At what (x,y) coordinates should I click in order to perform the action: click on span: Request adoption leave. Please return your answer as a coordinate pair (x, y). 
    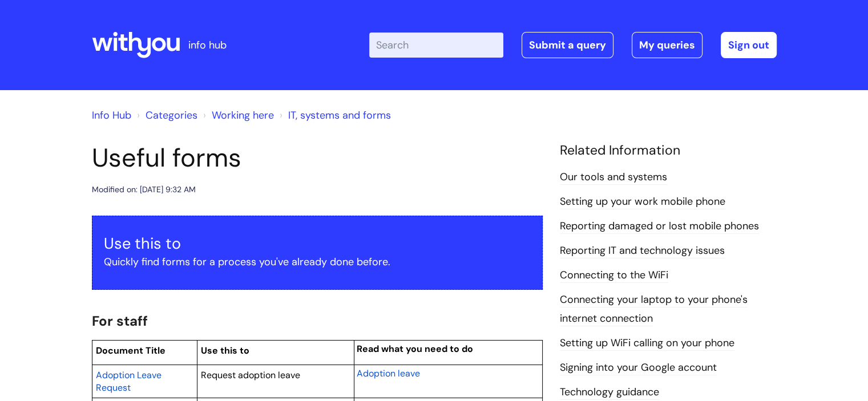
    Looking at the image, I should click on (251, 375).